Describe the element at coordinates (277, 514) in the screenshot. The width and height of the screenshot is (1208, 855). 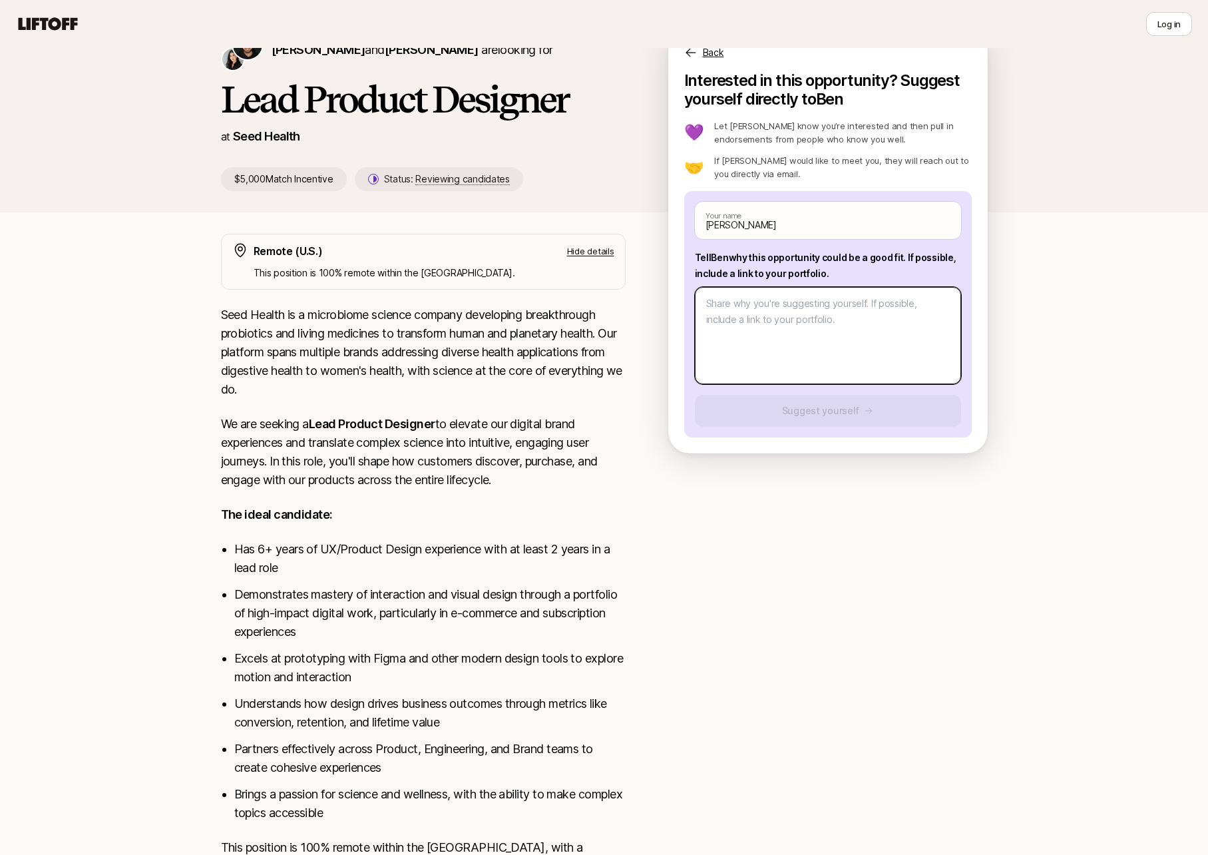
I see `strong: The ideal candidate:` at that location.